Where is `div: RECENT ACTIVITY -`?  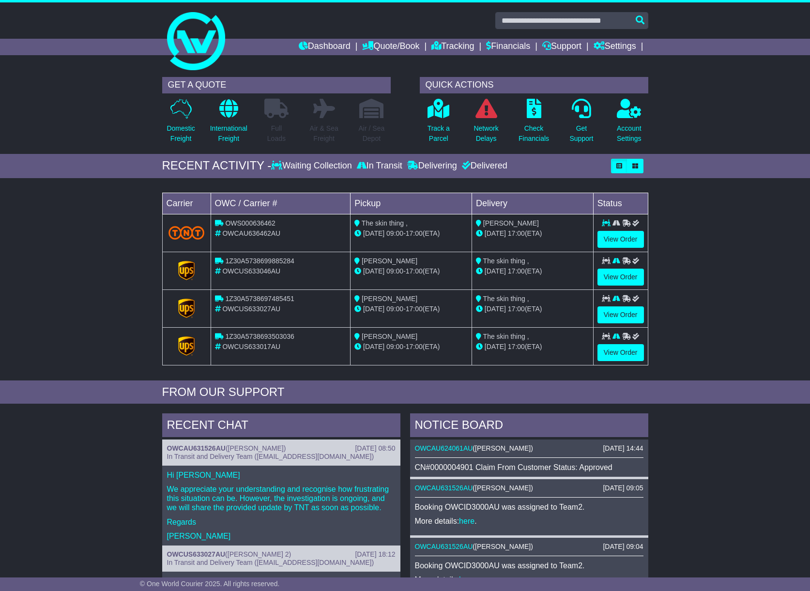
div: RECENT ACTIVITY - is located at coordinates (217, 166).